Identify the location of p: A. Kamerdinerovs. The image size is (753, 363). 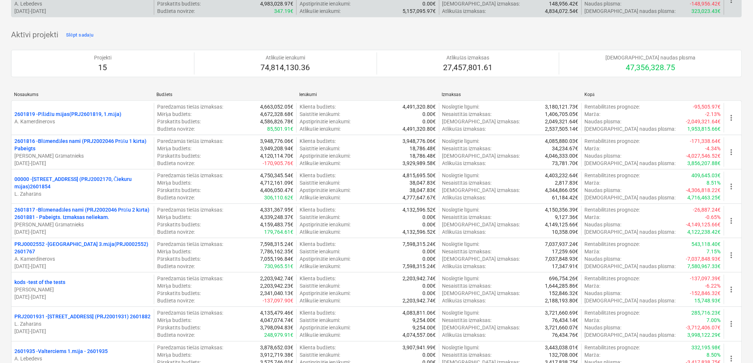
(83, 121).